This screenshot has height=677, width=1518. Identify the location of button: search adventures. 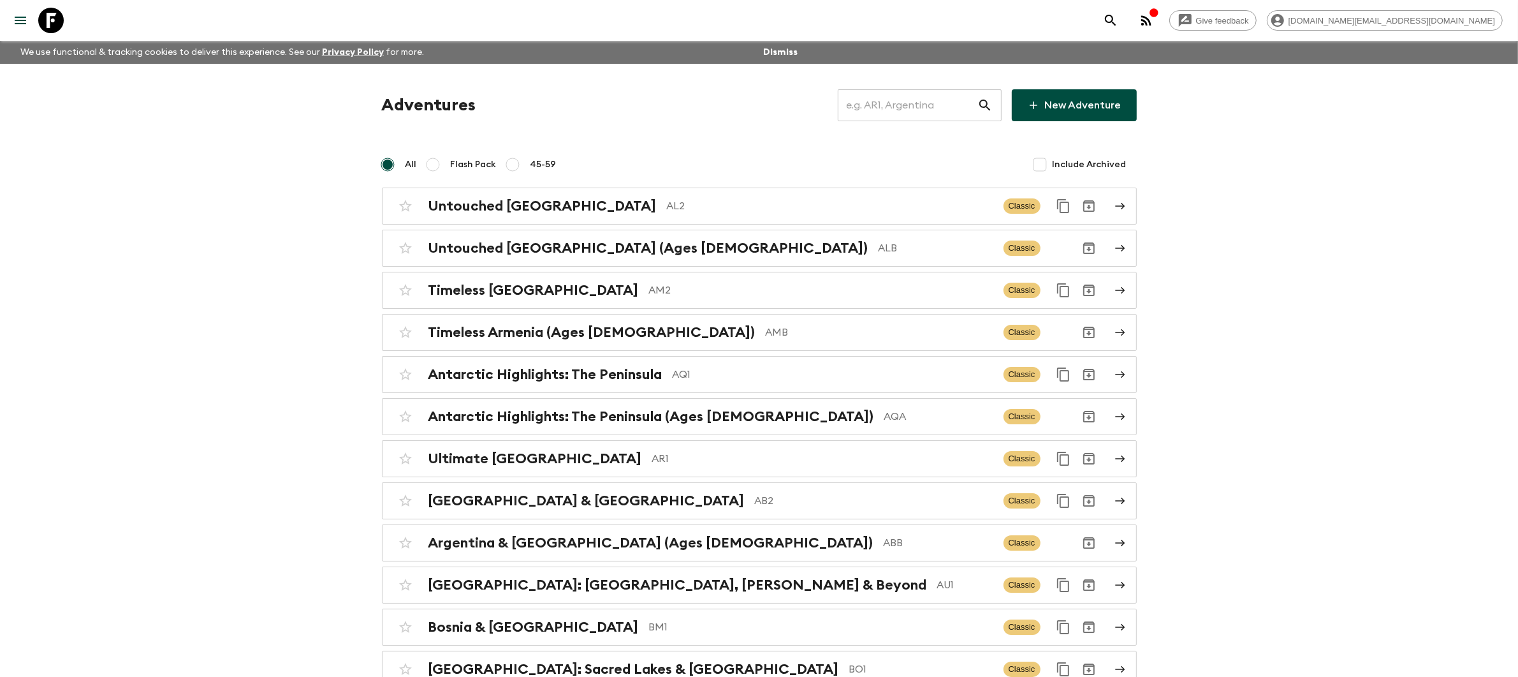
(1111, 20).